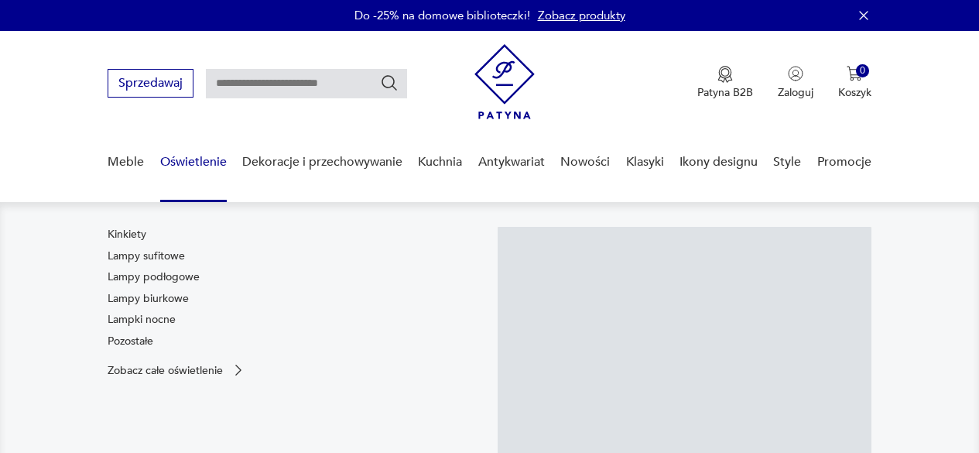  Describe the element at coordinates (130, 341) in the screenshot. I see `a: Pozostałe` at that location.